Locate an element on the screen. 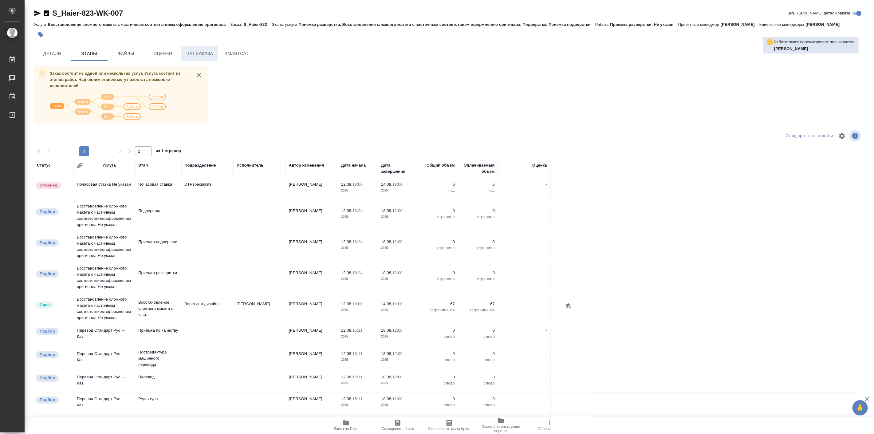 This screenshot has height=434, width=874. div: Статус is located at coordinates (44, 165).